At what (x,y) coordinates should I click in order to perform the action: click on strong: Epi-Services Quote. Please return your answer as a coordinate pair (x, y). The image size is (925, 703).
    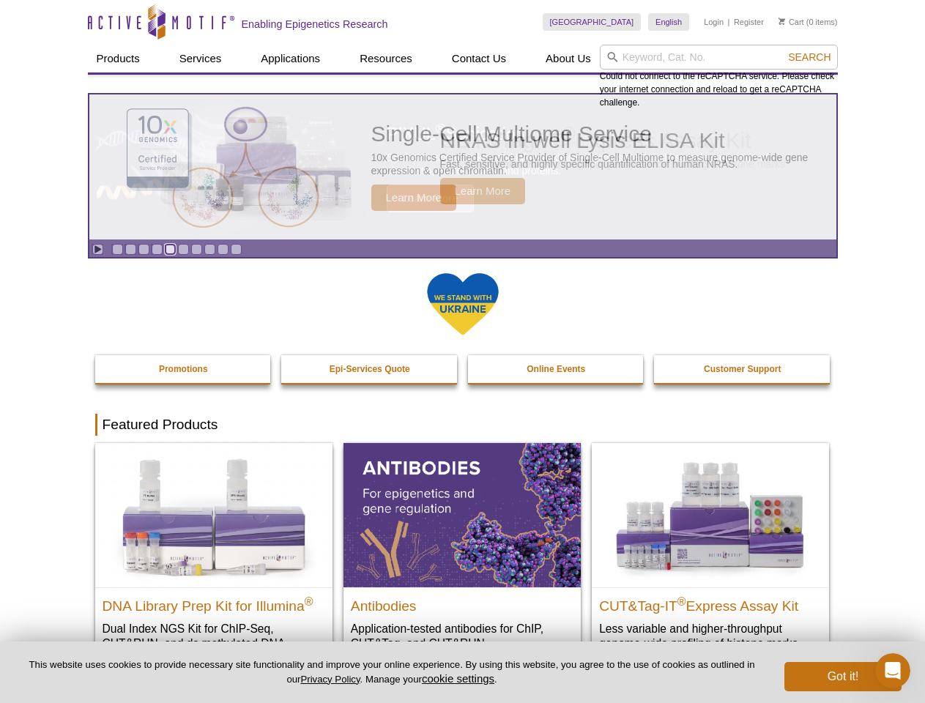
    Looking at the image, I should click on (370, 369).